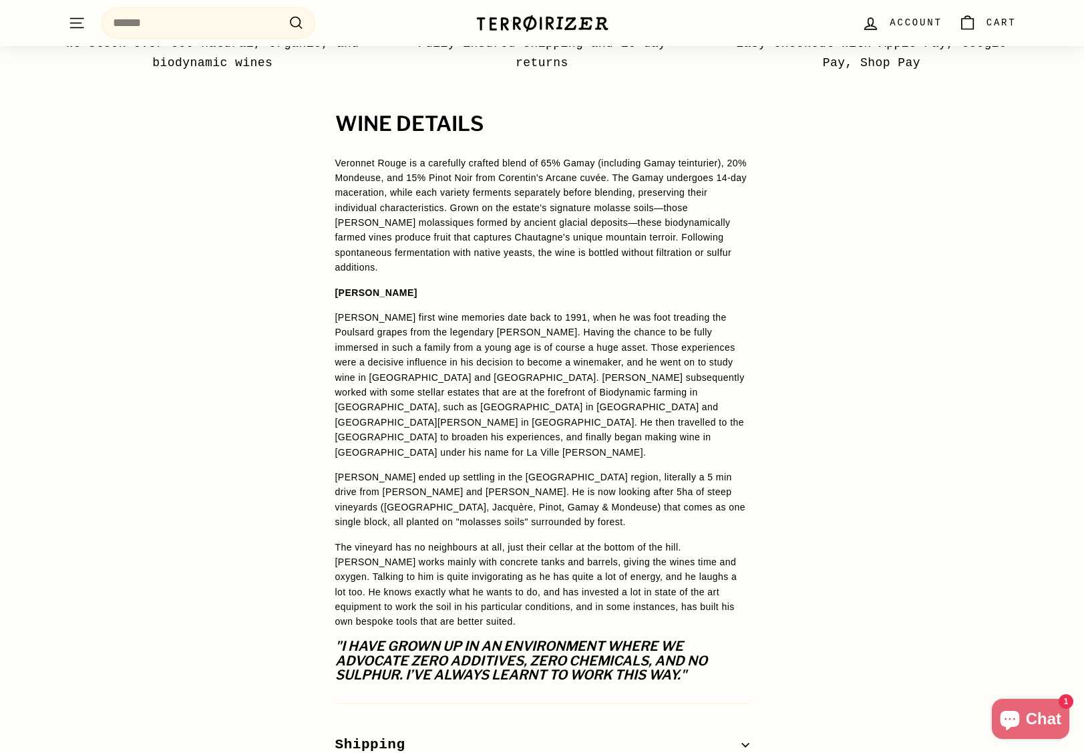 This screenshot has width=1084, height=753. I want to click on inbox-online-store-chat: Shopify online store chat, so click(1031, 720).